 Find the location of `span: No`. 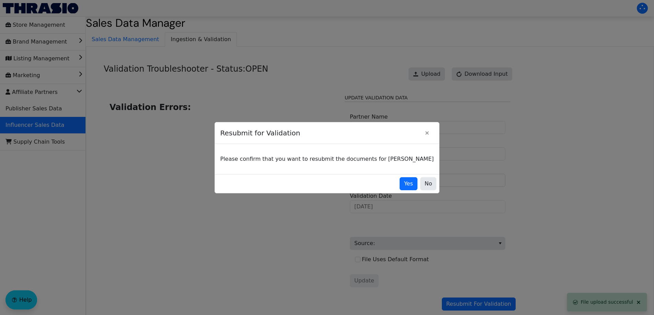

span: No is located at coordinates (428, 184).